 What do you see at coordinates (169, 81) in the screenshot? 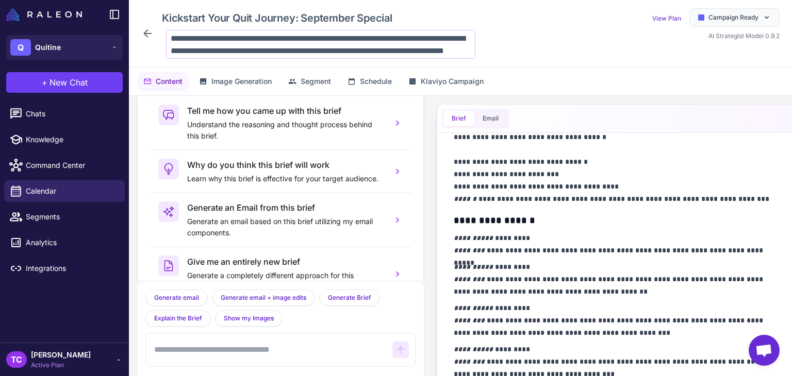
I see `span: Content` at bounding box center [169, 81].